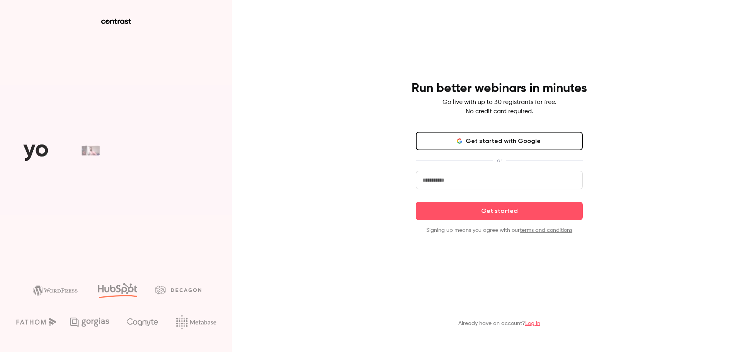  Describe the element at coordinates (499, 324) in the screenshot. I see `p: Already have an account?` at that location.